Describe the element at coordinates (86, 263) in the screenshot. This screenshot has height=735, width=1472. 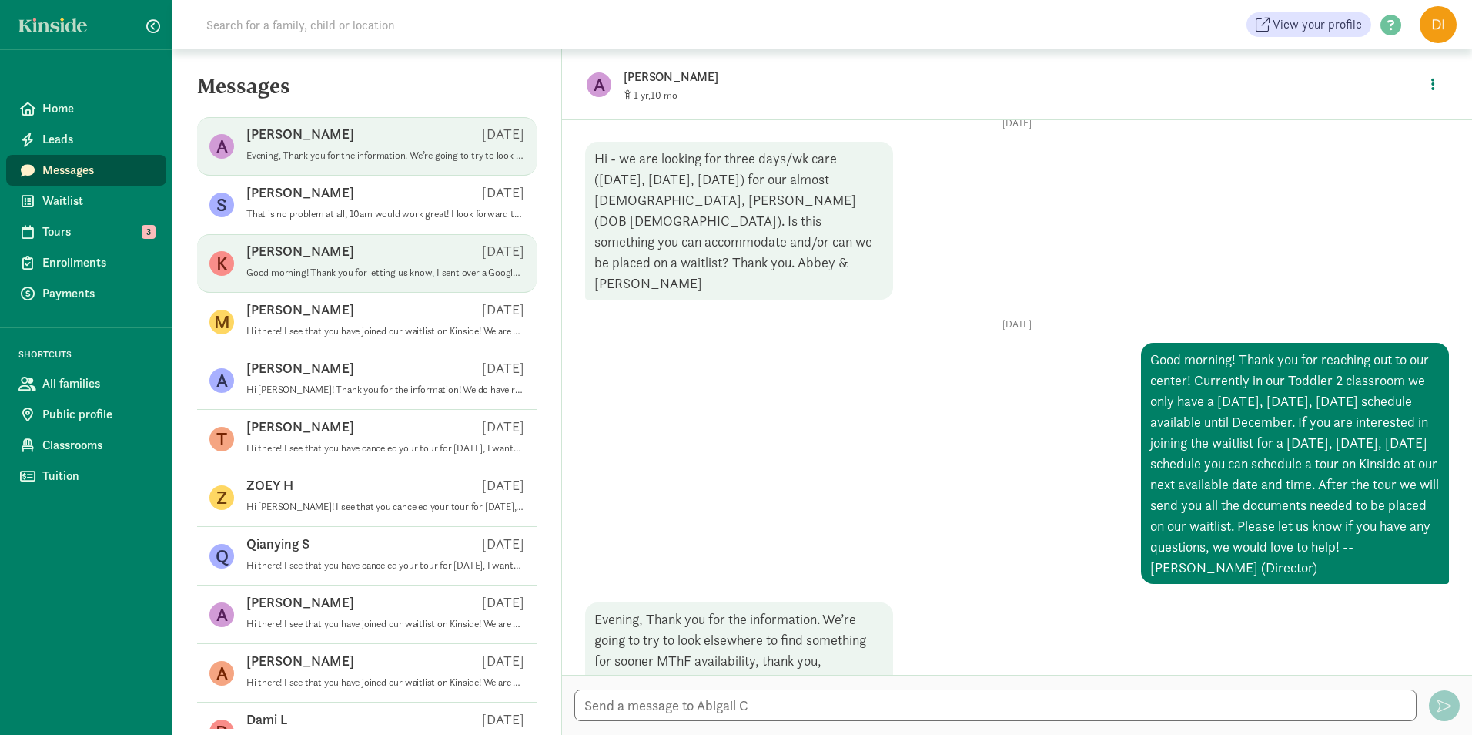
I see `a: Enrollments` at that location.